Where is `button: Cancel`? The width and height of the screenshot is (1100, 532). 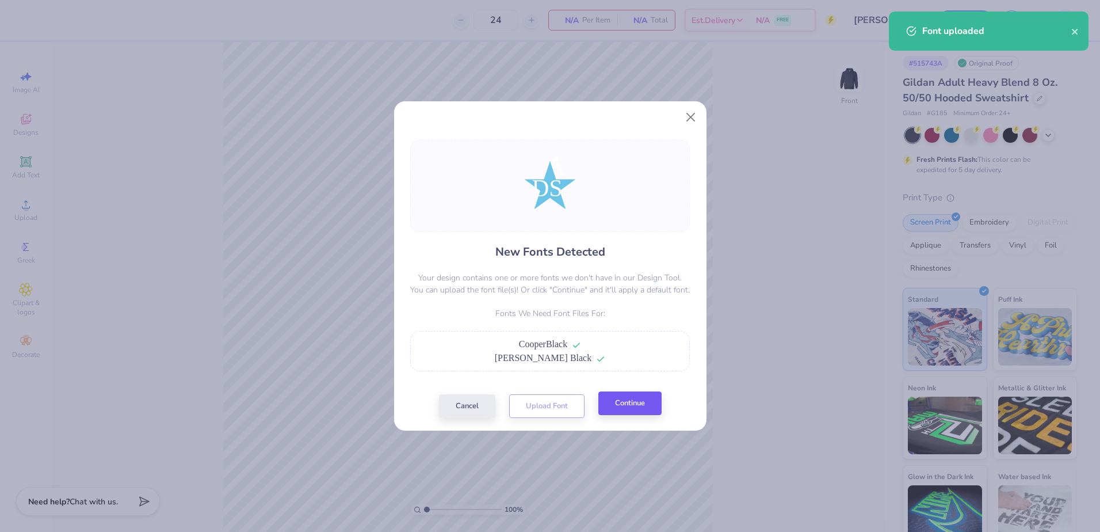 button: Cancel is located at coordinates (467, 406).